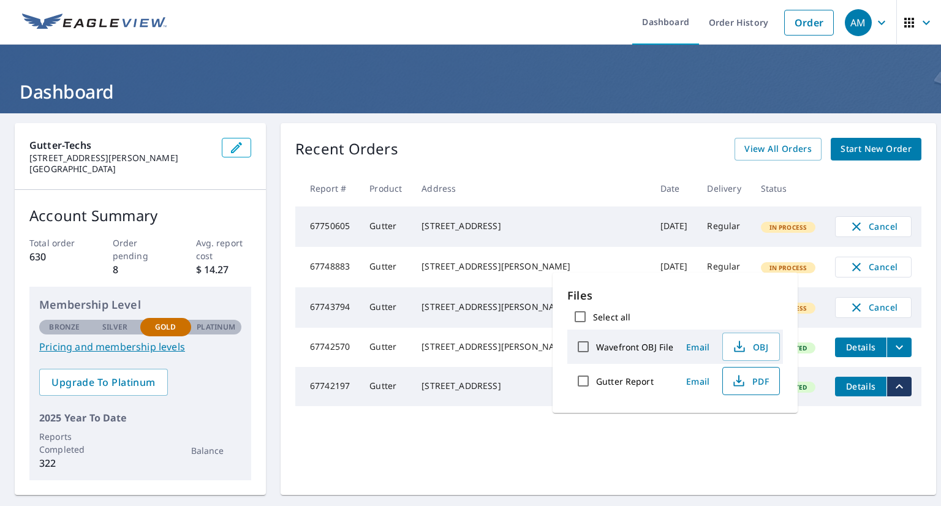 This screenshot has height=506, width=941. What do you see at coordinates (224, 249) in the screenshot?
I see `p: Avg. report cost` at bounding box center [224, 249].